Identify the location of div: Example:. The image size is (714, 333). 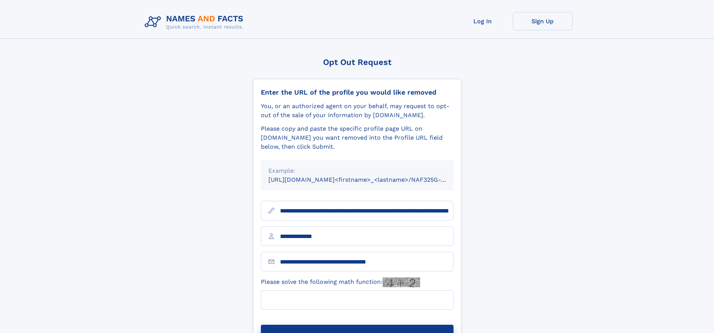
(357, 171).